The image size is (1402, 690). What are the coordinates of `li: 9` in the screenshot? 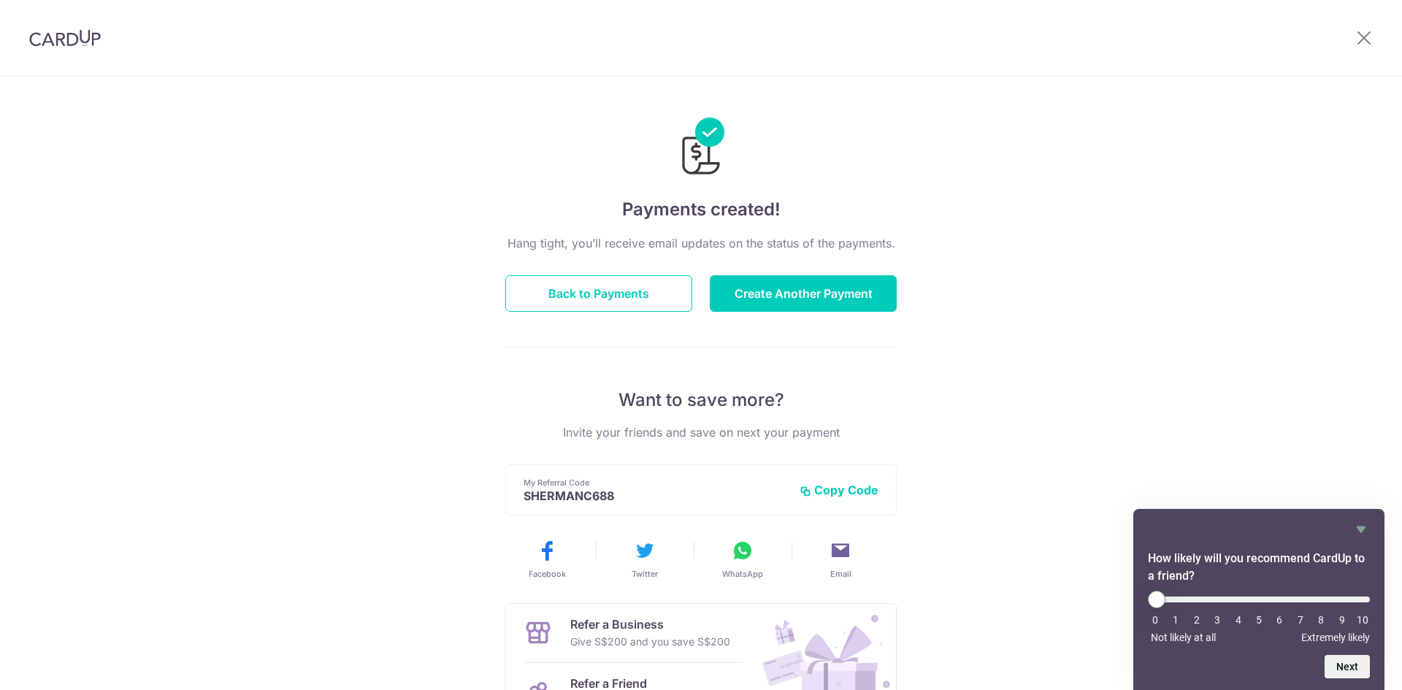 It's located at (1343, 620).